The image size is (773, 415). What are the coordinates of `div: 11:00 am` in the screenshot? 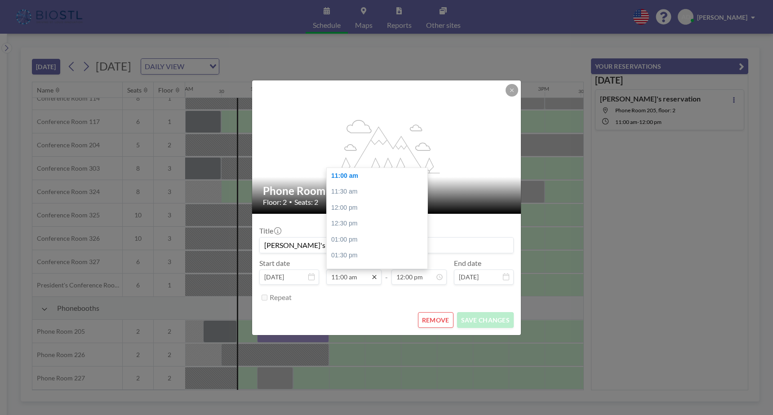 It's located at (379, 176).